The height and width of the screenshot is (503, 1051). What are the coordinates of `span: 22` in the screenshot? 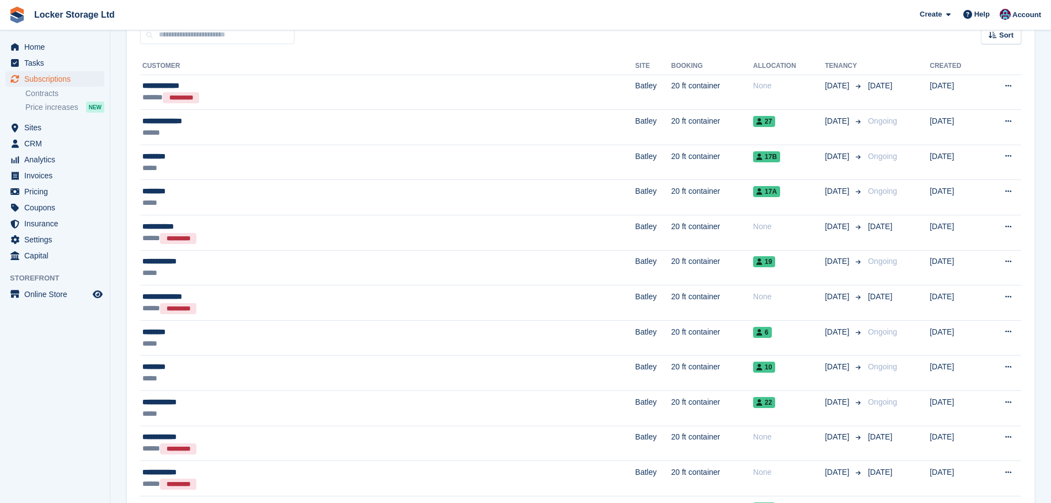 It's located at (764, 402).